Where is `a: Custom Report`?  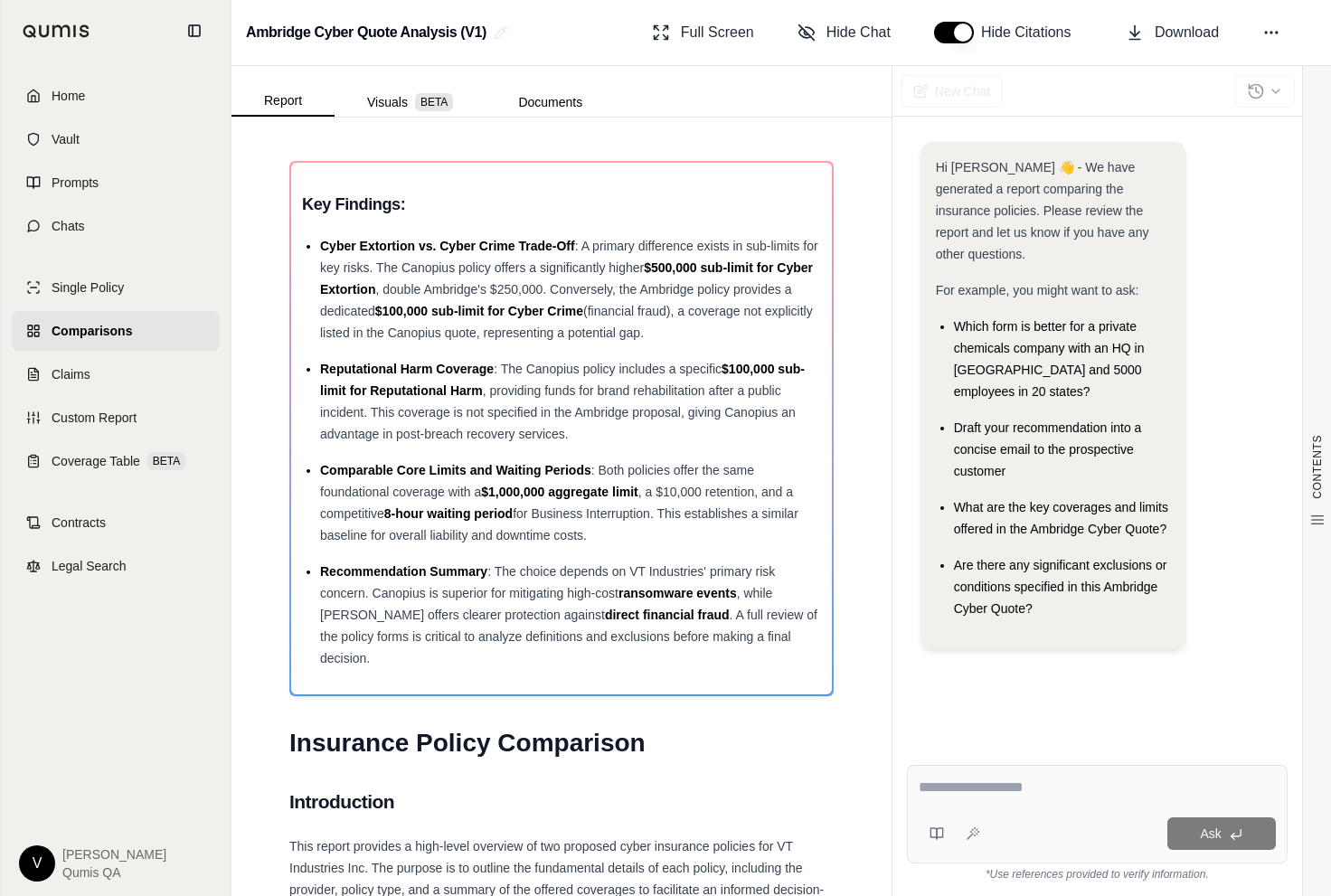
a: Custom Report is located at coordinates (115, 418).